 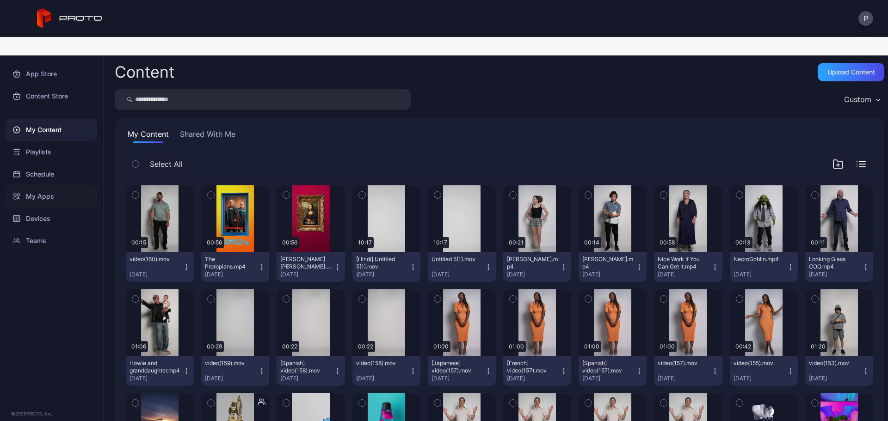 I want to click on div: video(158).mov, so click(x=382, y=363).